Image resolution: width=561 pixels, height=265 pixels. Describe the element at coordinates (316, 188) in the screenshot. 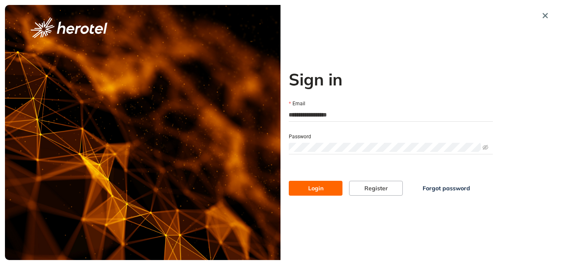

I see `span: Login` at that location.